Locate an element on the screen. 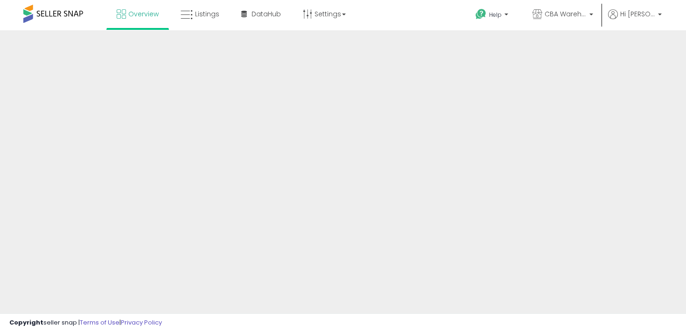  strong: Copyright is located at coordinates (26, 322).